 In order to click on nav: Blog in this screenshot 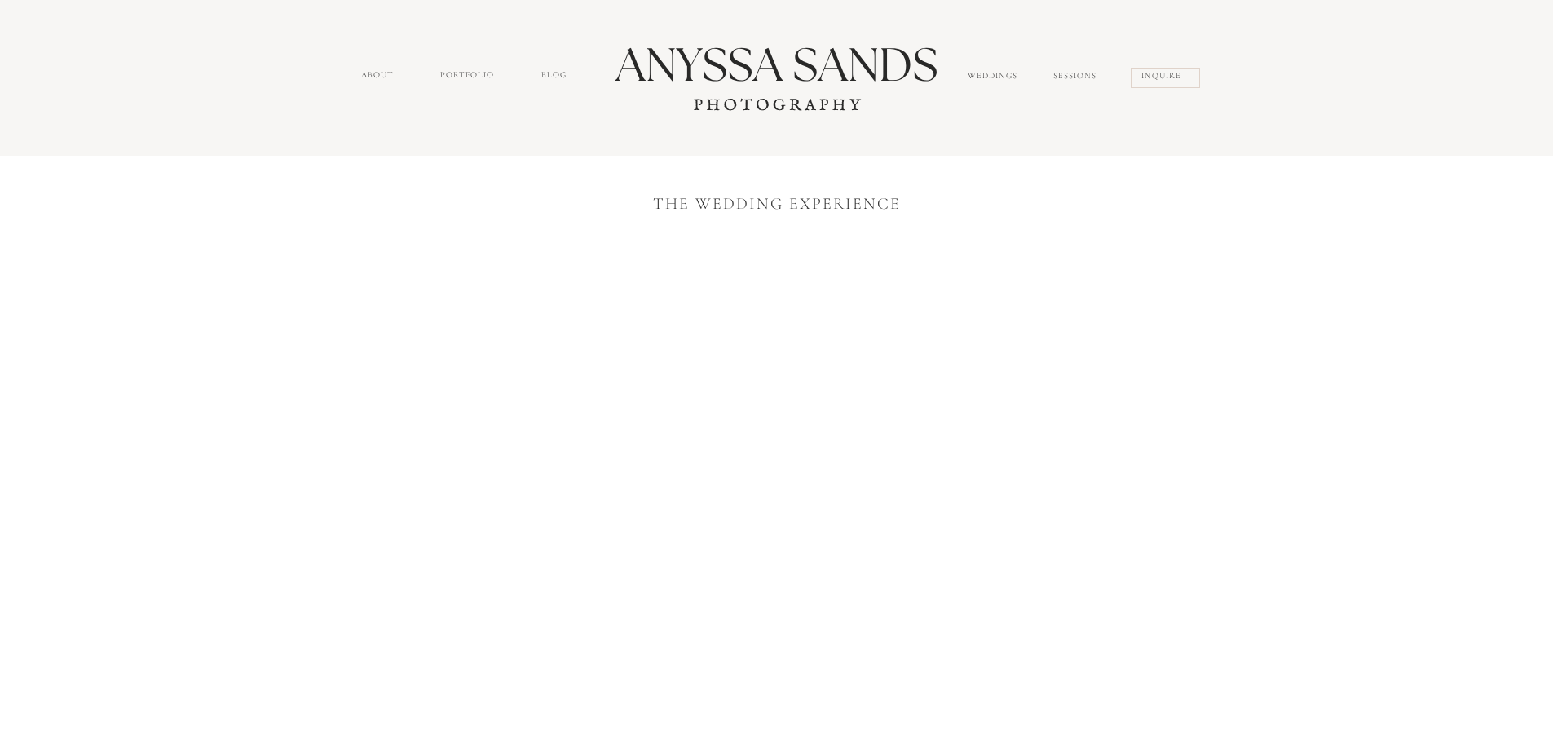, I will do `click(560, 77)`.